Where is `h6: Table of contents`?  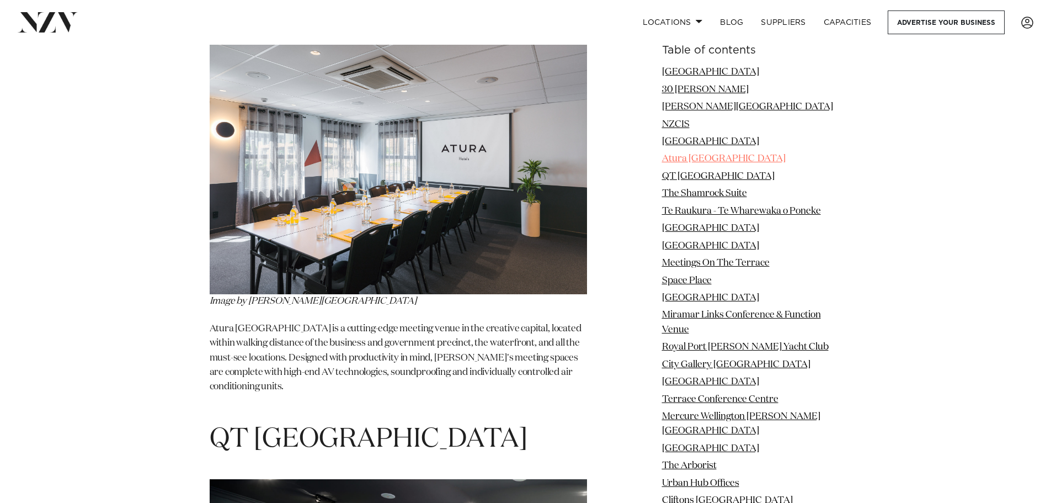 h6: Table of contents is located at coordinates (752, 50).